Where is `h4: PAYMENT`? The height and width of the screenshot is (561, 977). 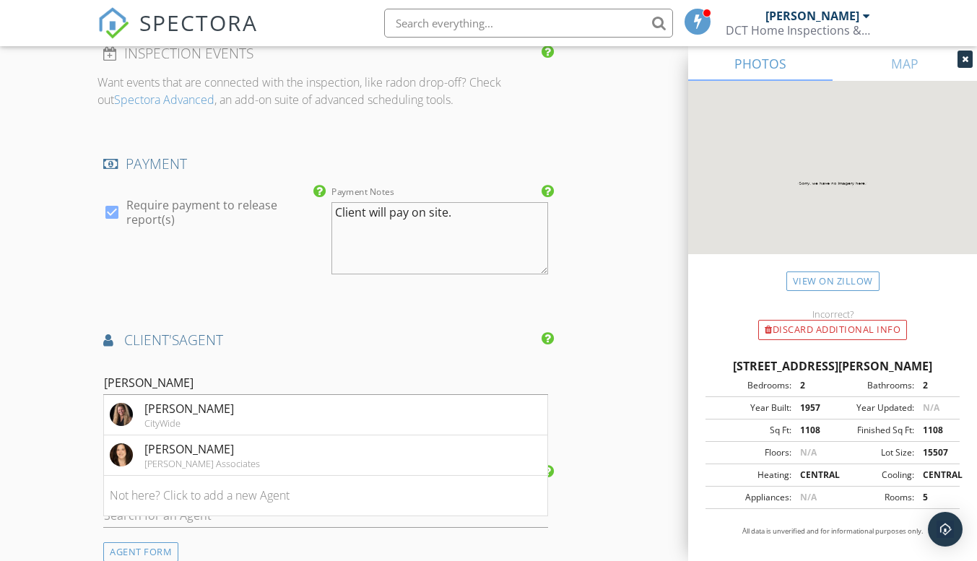
h4: PAYMENT is located at coordinates (325, 164).